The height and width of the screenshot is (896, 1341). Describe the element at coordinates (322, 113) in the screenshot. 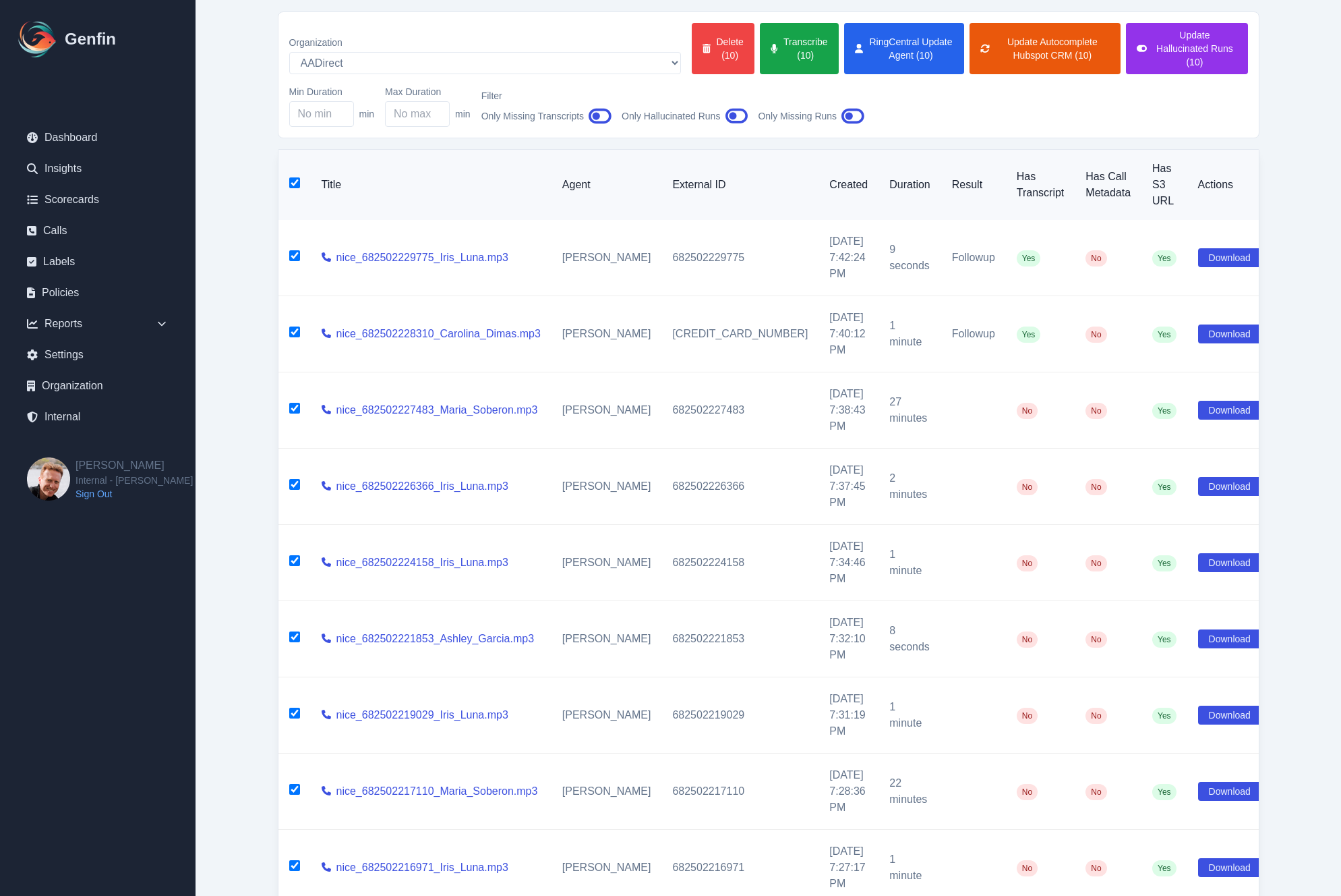

I see `input: No min` at that location.